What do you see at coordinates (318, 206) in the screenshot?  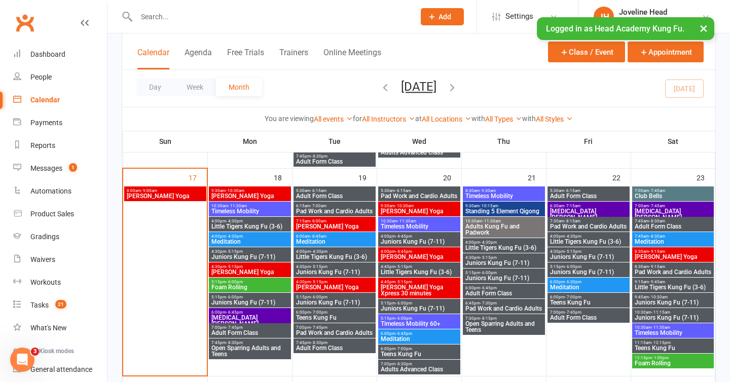 I see `span: - 7:00am` at bounding box center [318, 206].